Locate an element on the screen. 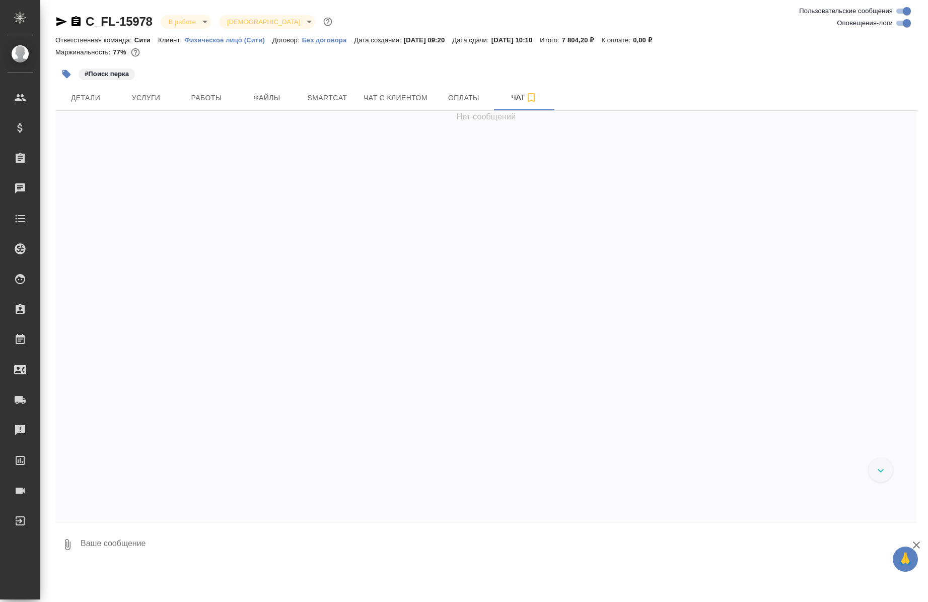 The image size is (928, 602). span: Оплаты is located at coordinates (464, 98).